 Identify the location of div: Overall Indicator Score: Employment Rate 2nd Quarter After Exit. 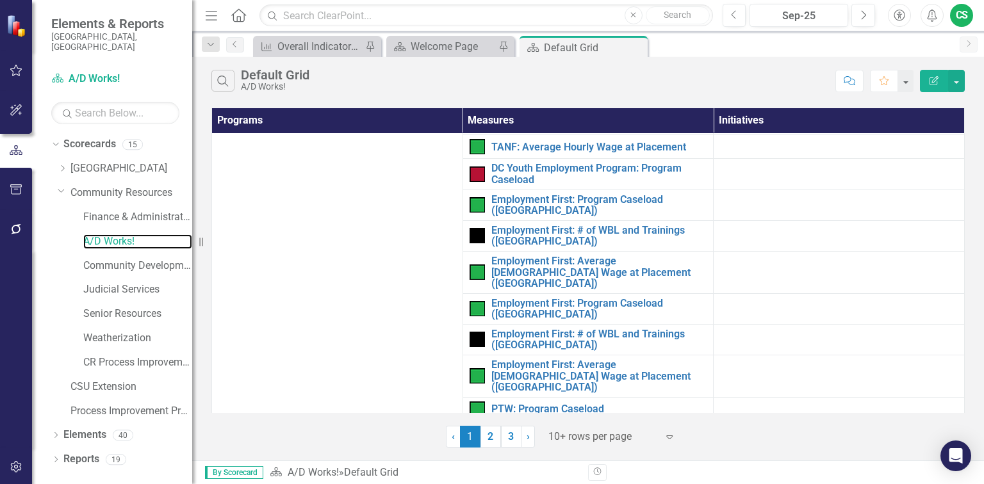
(320, 46).